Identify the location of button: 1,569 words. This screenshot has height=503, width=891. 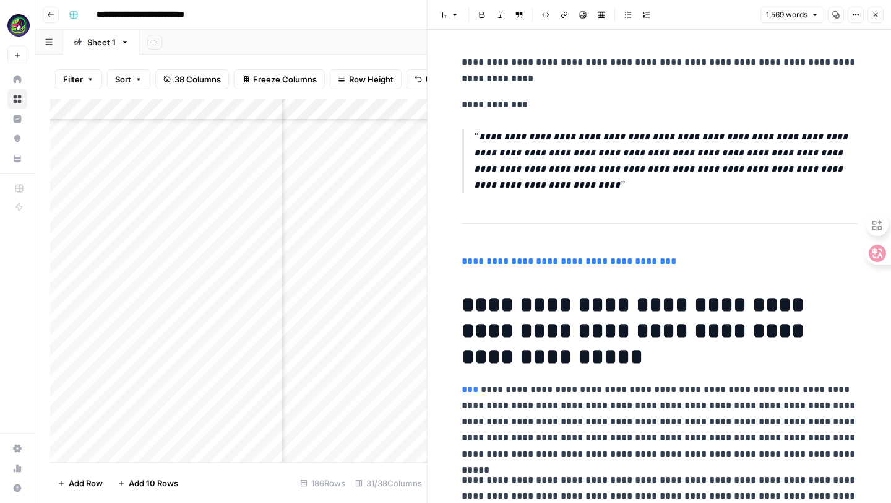
(792, 15).